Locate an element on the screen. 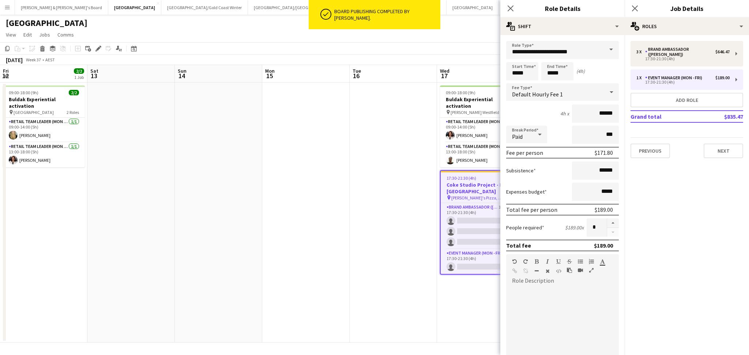 This screenshot has width=749, height=355. button: Bold is located at coordinates (536, 262).